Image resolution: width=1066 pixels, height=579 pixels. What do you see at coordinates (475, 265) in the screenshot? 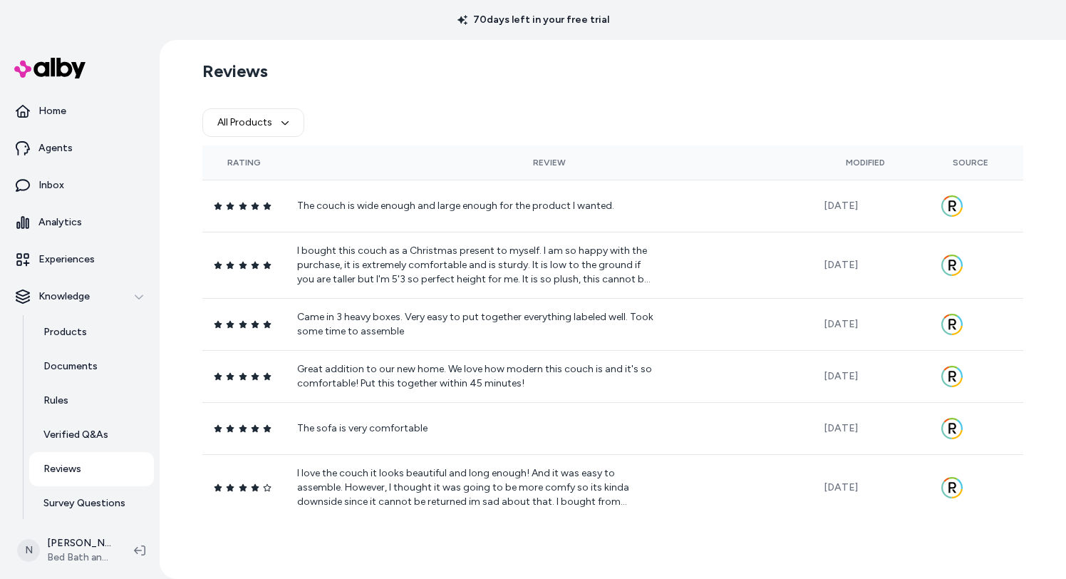
I see `p: I bought this couch as a Christmas present to myself. I am so happy with the purchase, it is extr...` at bounding box center [475, 265].